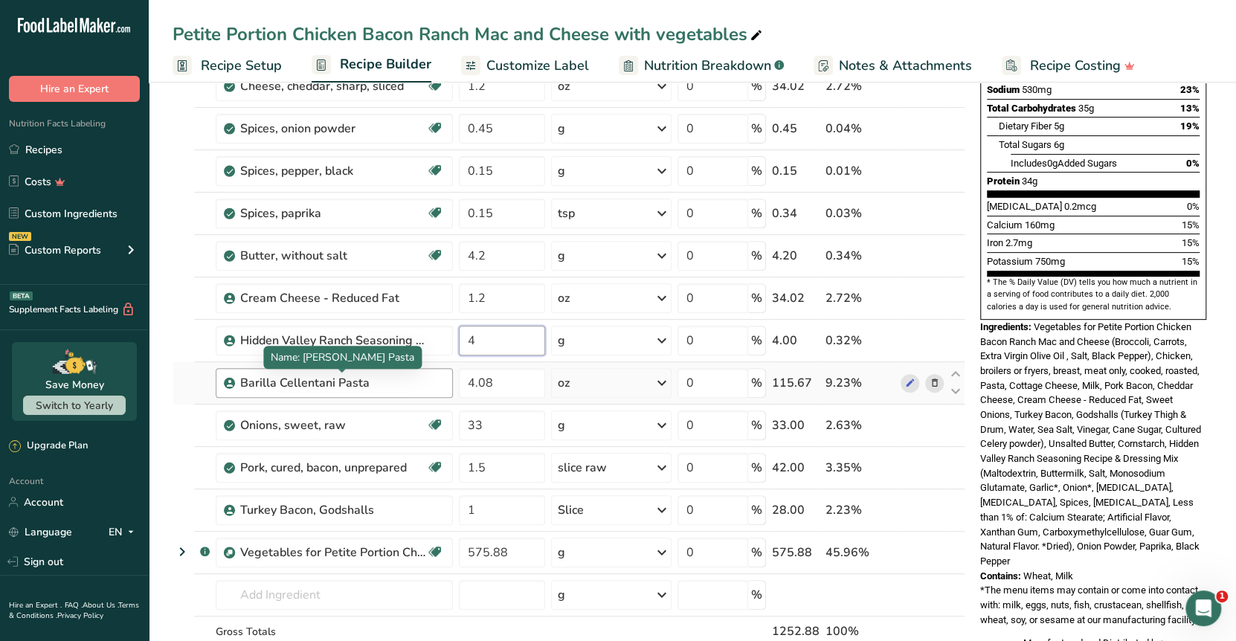 The height and width of the screenshot is (641, 1236). Describe the element at coordinates (860, 171) in the screenshot. I see `div: 0.01%` at that location.